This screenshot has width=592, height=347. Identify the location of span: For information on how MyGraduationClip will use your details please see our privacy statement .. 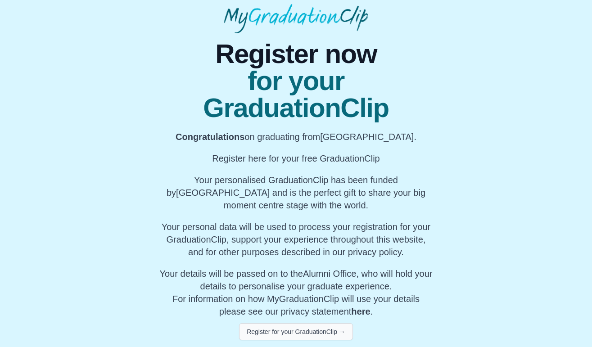
(296, 293).